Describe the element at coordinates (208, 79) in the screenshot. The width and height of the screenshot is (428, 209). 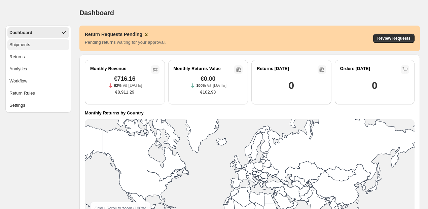
I see `span: €0.00` at that location.